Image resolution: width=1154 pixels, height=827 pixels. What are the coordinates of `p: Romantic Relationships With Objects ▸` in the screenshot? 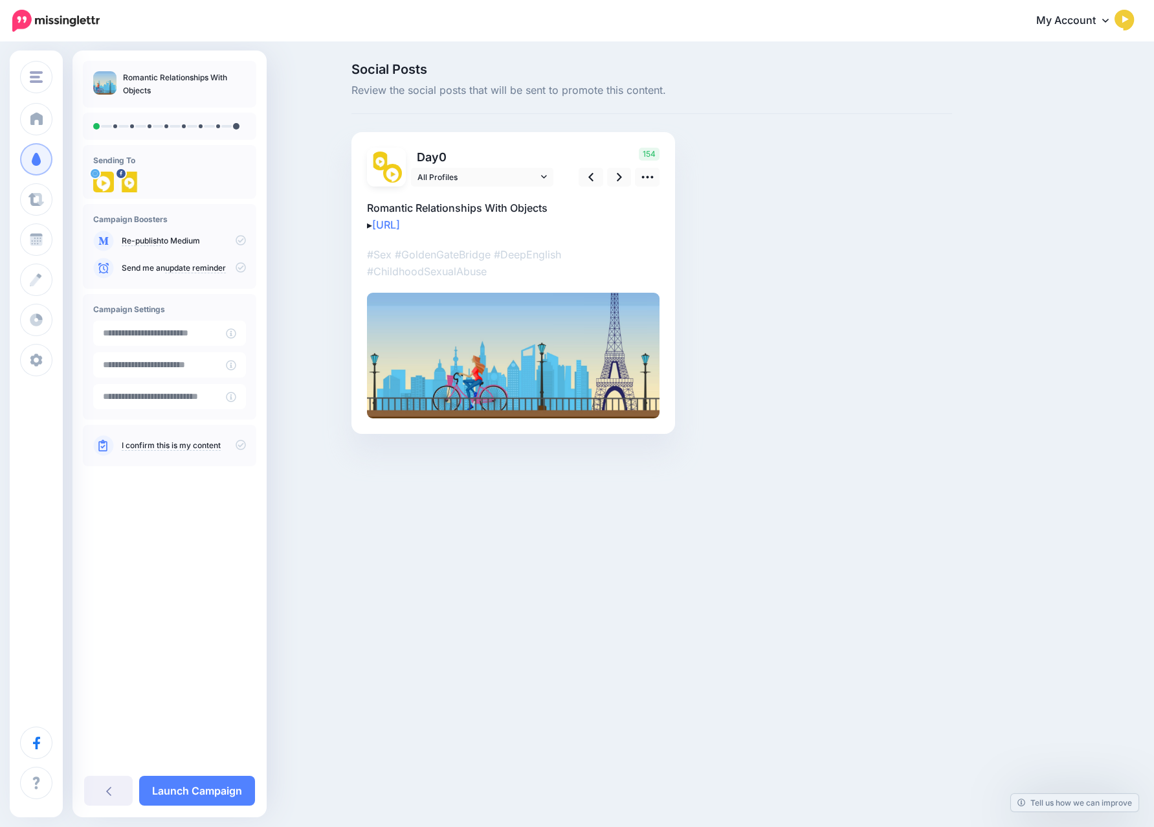 It's located at (513, 216).